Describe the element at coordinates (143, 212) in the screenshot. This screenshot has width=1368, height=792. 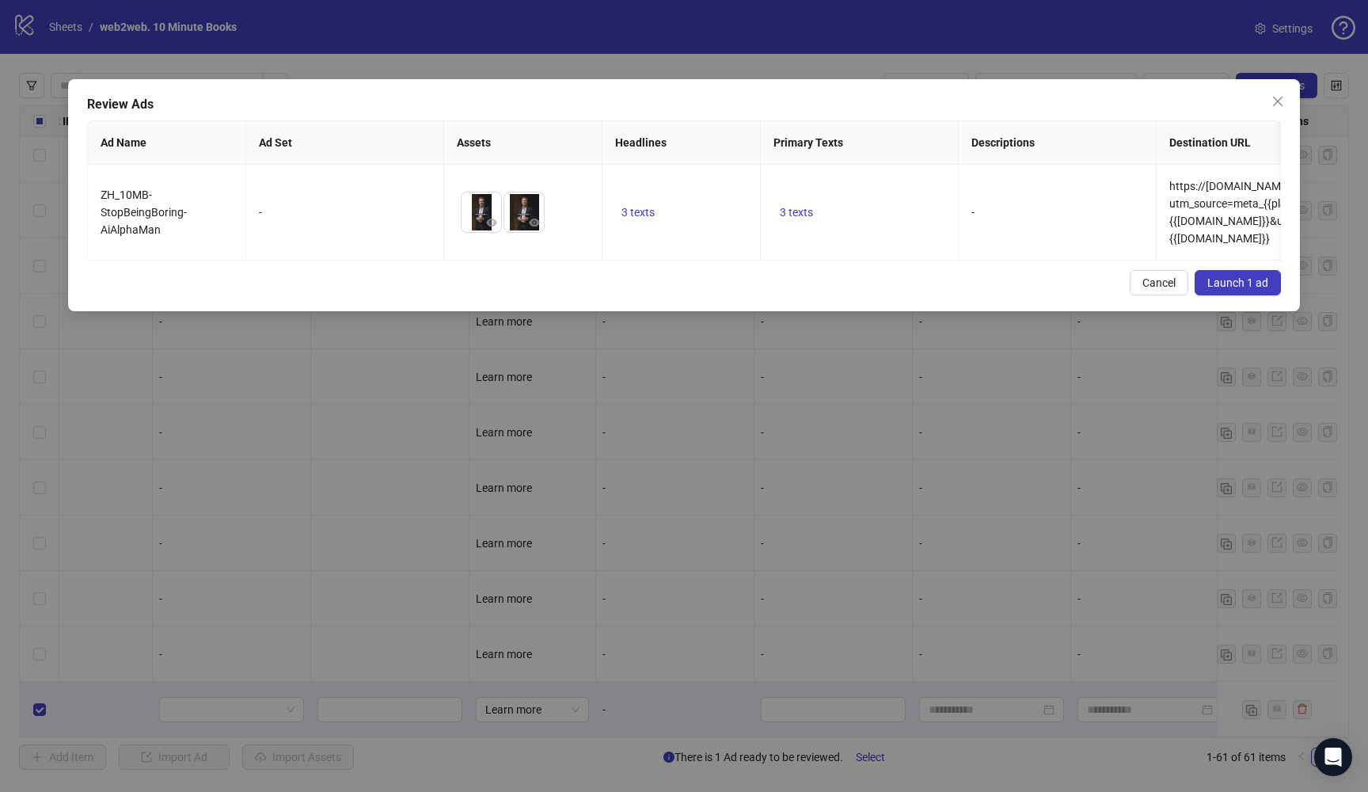
I see `span: ZH_10MB-StopBeingBoring-AiAlphaMan` at that location.